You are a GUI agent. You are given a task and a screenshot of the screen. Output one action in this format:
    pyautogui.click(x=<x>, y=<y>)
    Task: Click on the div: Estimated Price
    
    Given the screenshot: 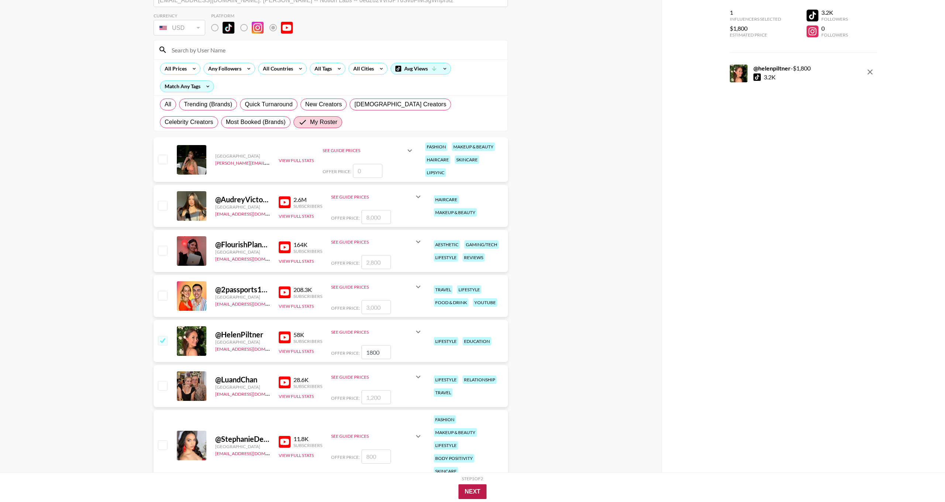 What is the action you would take?
    pyautogui.click(x=755, y=35)
    